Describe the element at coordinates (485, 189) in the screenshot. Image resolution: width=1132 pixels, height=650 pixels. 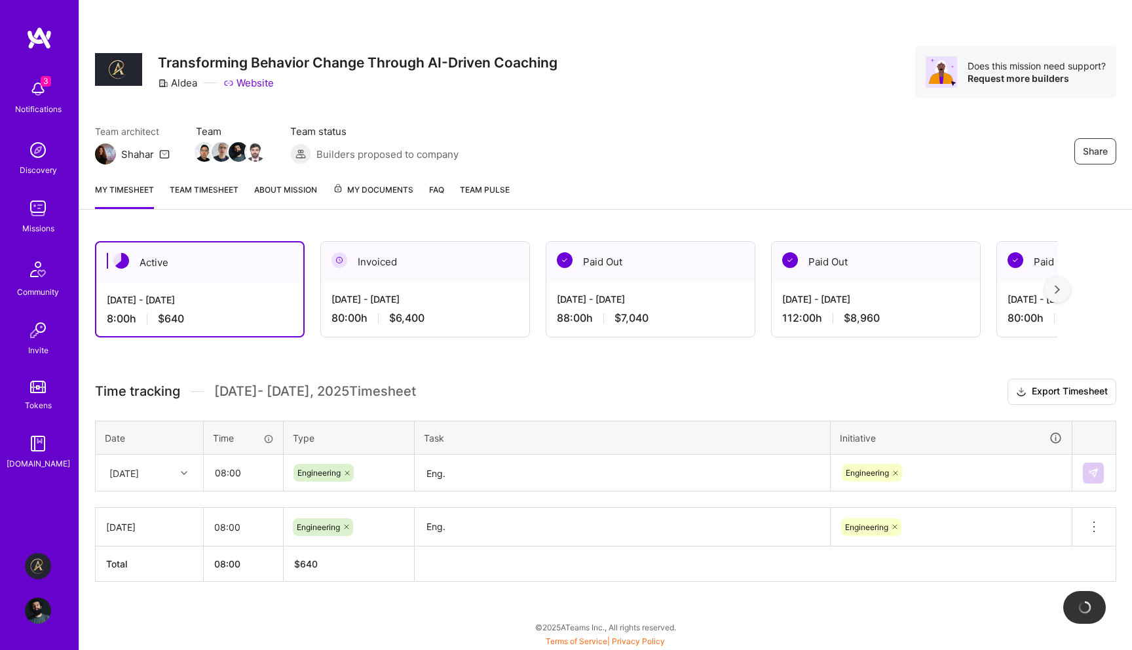
I see `span: Team Pulse` at that location.